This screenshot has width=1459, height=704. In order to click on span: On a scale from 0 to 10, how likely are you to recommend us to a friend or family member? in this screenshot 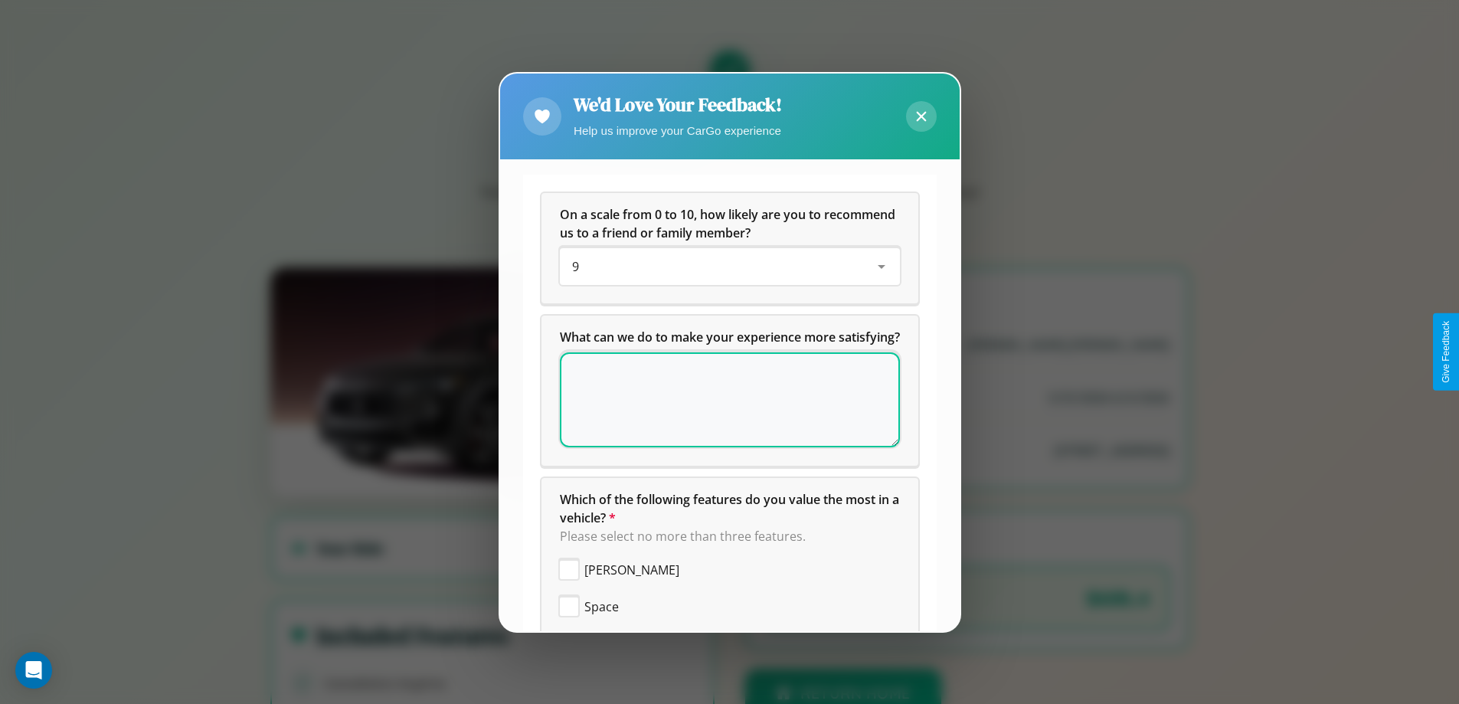, I will do `click(729, 224)`.